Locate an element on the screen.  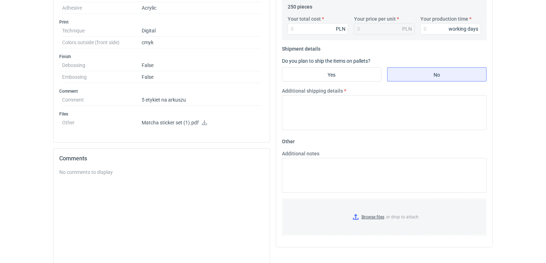
div: working days is located at coordinates (463, 29).